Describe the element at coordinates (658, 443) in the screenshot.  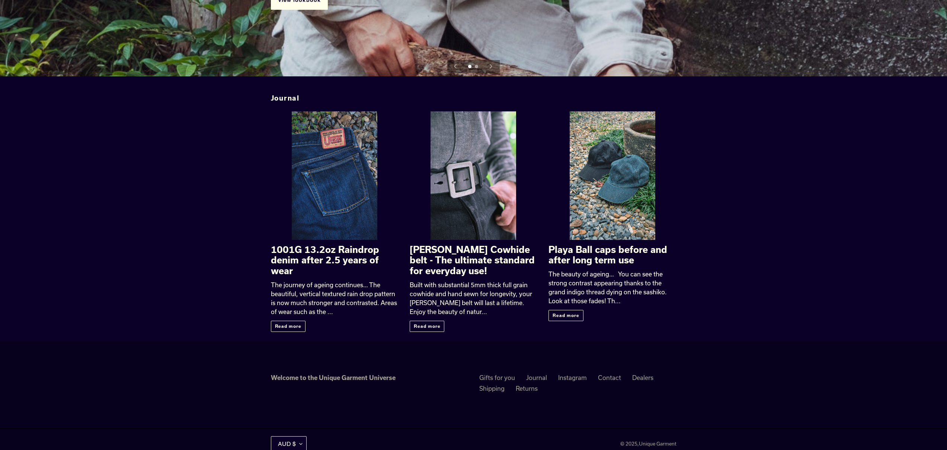
I see `a: Unique Garment` at that location.